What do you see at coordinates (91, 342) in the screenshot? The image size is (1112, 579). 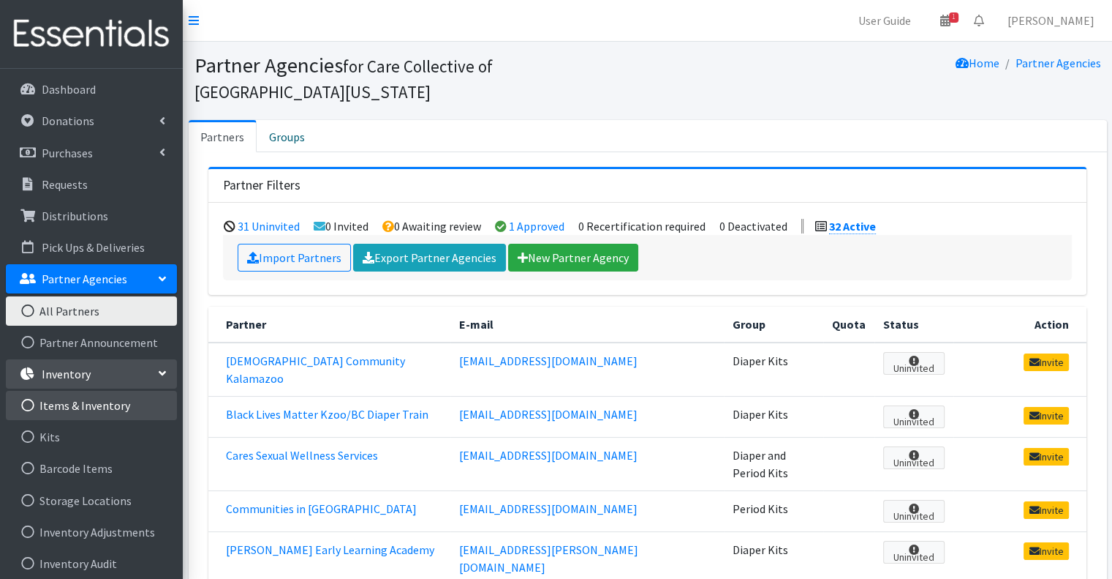 I see `a: Partner Announcement` at bounding box center [91, 342].